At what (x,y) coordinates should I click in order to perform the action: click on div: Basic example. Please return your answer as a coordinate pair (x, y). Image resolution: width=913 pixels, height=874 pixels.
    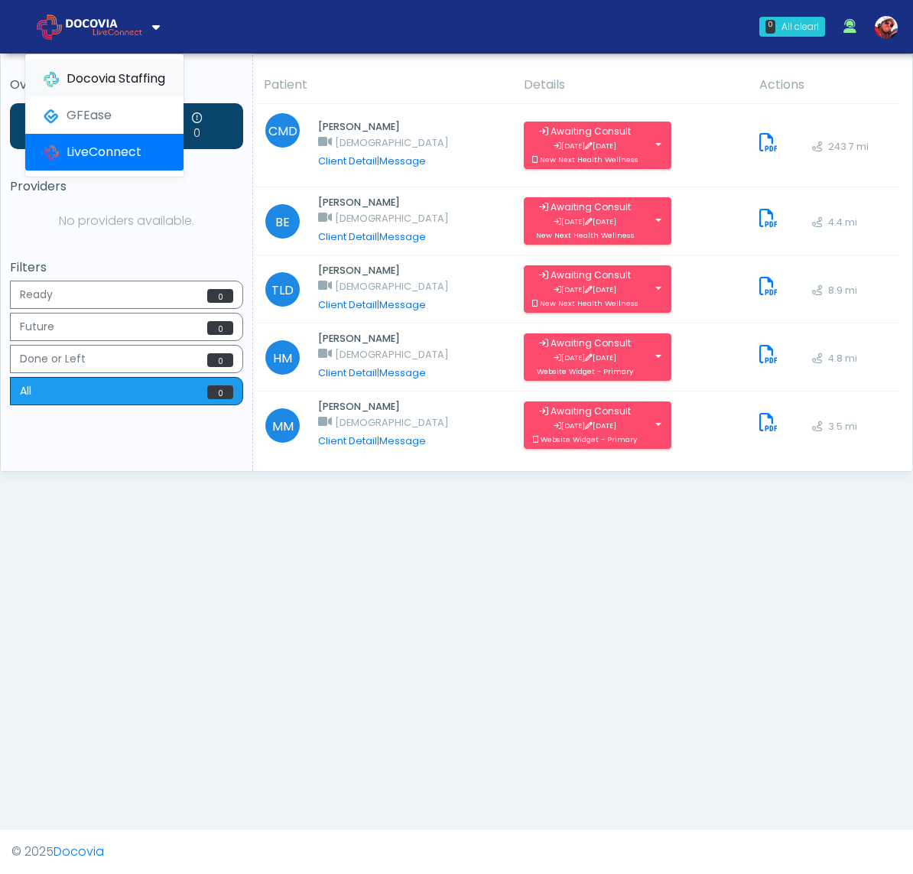
    Looking at the image, I should click on (126, 345).